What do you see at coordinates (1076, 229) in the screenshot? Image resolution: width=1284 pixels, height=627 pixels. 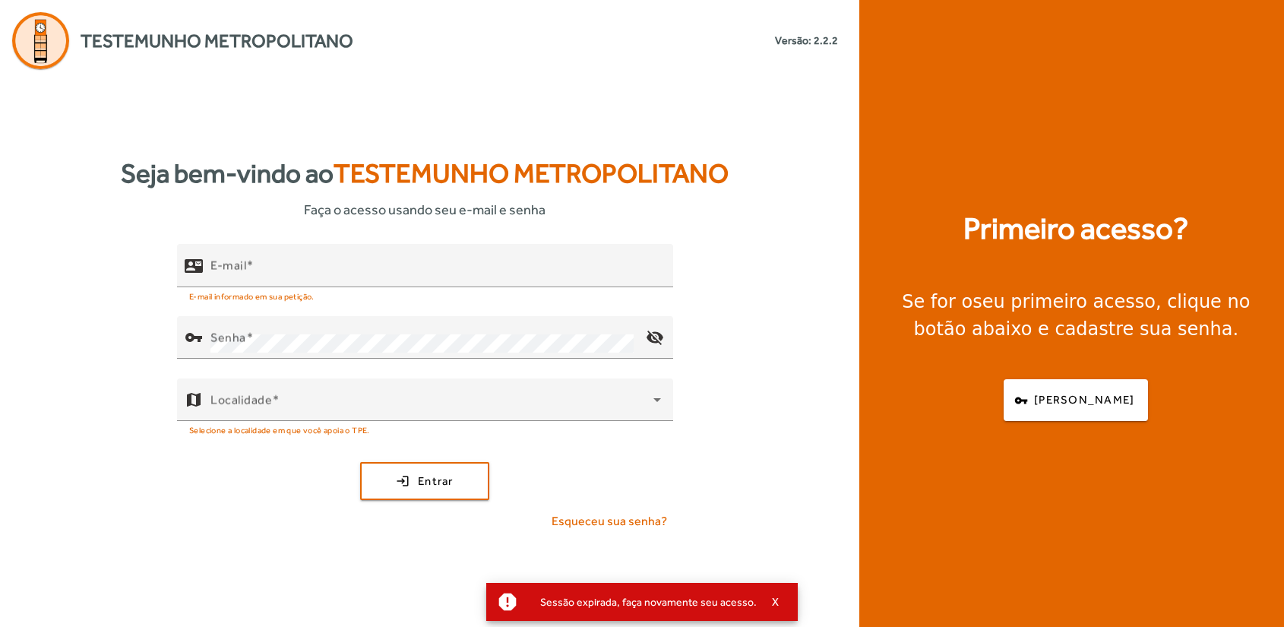 I see `strong: Primeiro acesso?` at bounding box center [1076, 229].